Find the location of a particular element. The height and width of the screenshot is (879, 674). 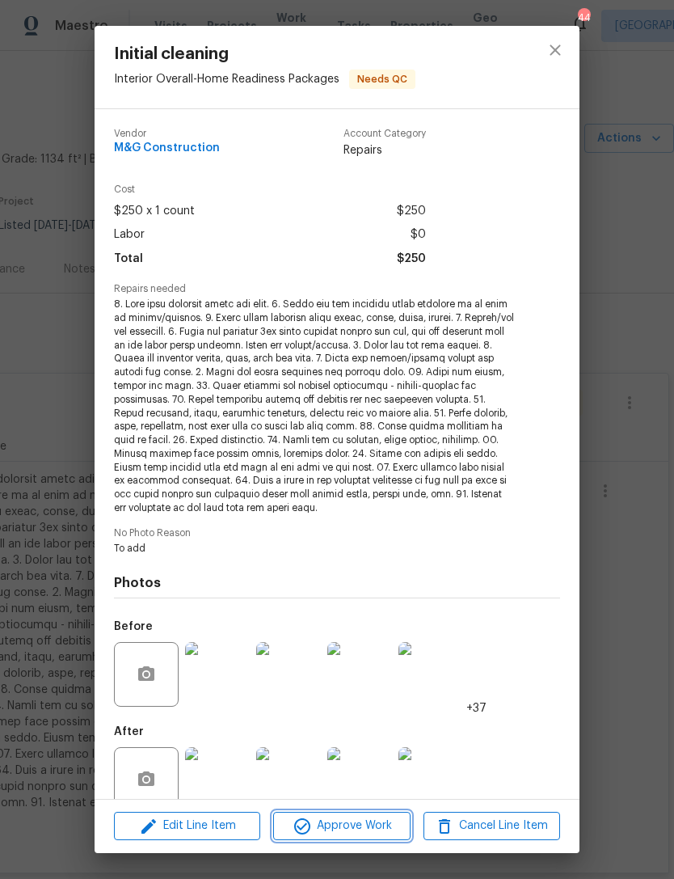

span: M&G Construction is located at coordinates (167, 148).